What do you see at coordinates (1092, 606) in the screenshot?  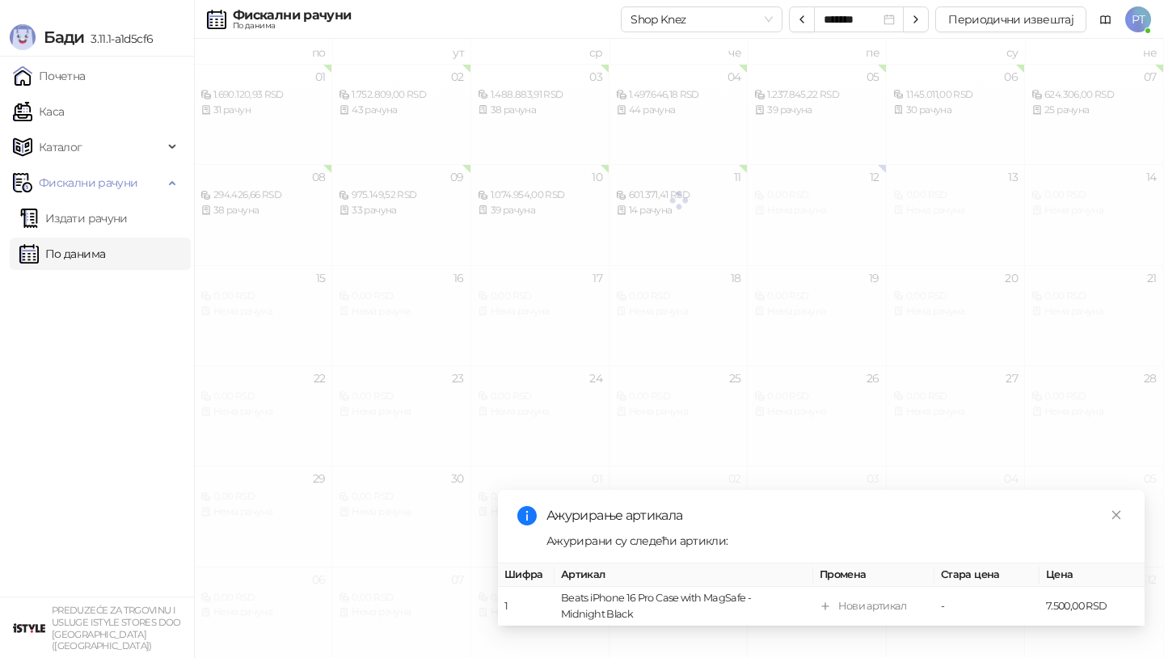 I see `td: 7.500,00 RSD` at bounding box center [1092, 606].